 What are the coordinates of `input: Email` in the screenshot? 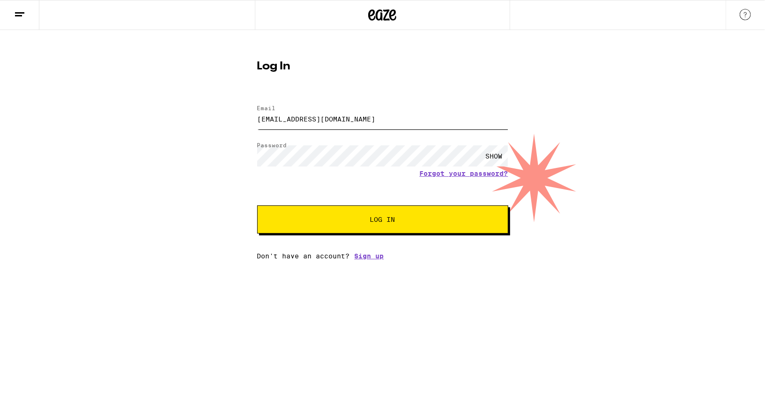 It's located at (383, 119).